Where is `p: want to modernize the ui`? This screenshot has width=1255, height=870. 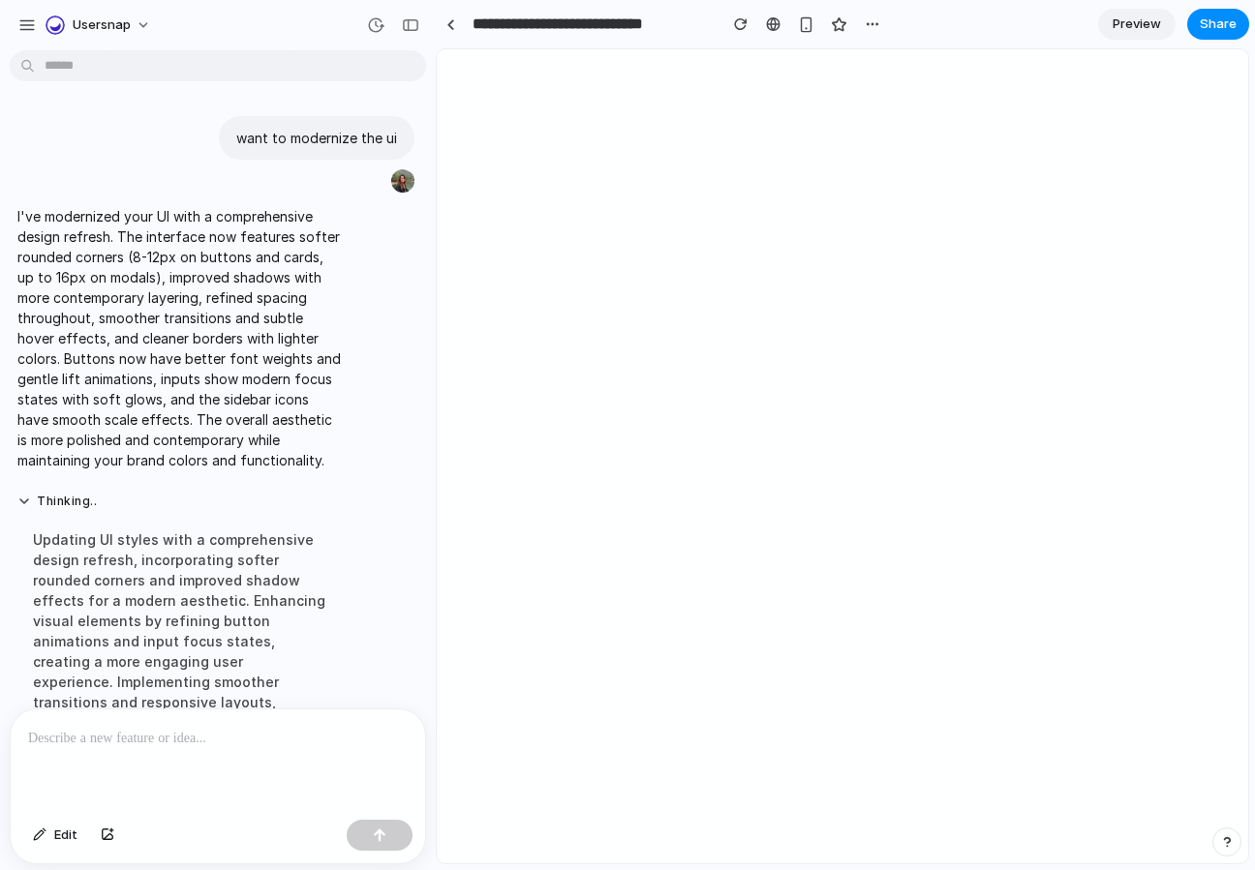 p: want to modernize the ui is located at coordinates (317, 137).